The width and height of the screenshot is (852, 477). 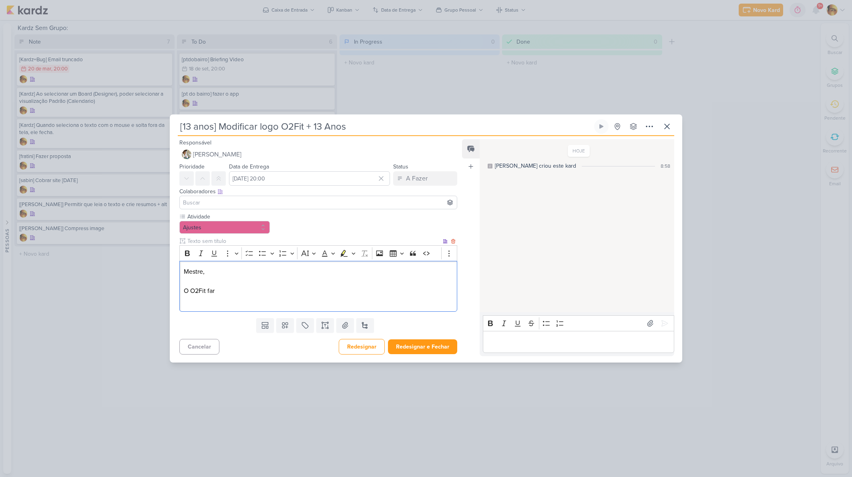 What do you see at coordinates (361, 347) in the screenshot?
I see `button: Redesignar` at bounding box center [361, 347].